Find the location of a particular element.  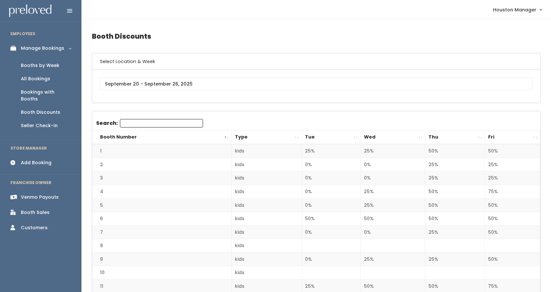

td: 10 is located at coordinates (162, 273).